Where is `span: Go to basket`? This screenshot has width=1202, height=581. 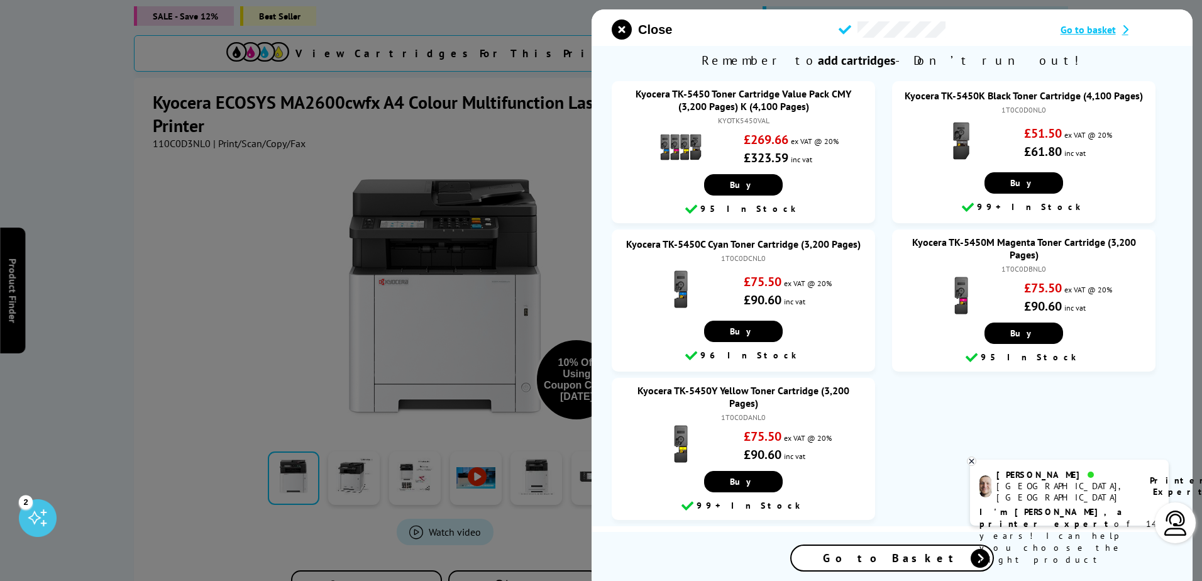
span: Go to basket is located at coordinates (1088, 30).